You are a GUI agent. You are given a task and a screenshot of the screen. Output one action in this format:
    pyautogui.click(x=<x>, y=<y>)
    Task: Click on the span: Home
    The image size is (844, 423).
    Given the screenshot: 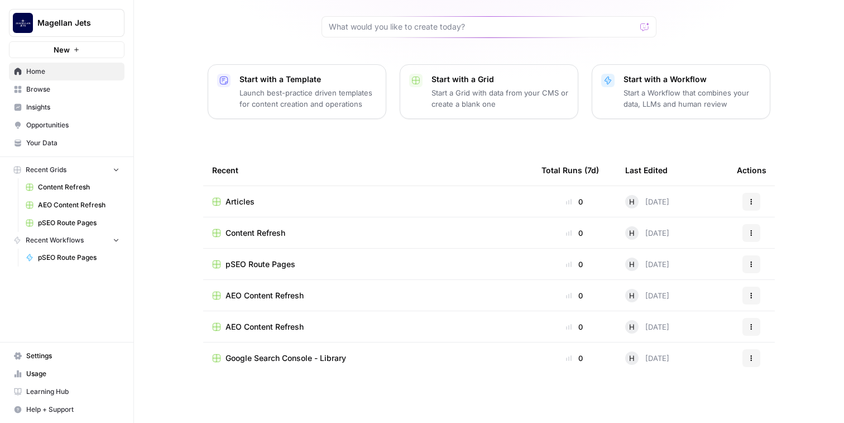 What is the action you would take?
    pyautogui.click(x=73, y=71)
    